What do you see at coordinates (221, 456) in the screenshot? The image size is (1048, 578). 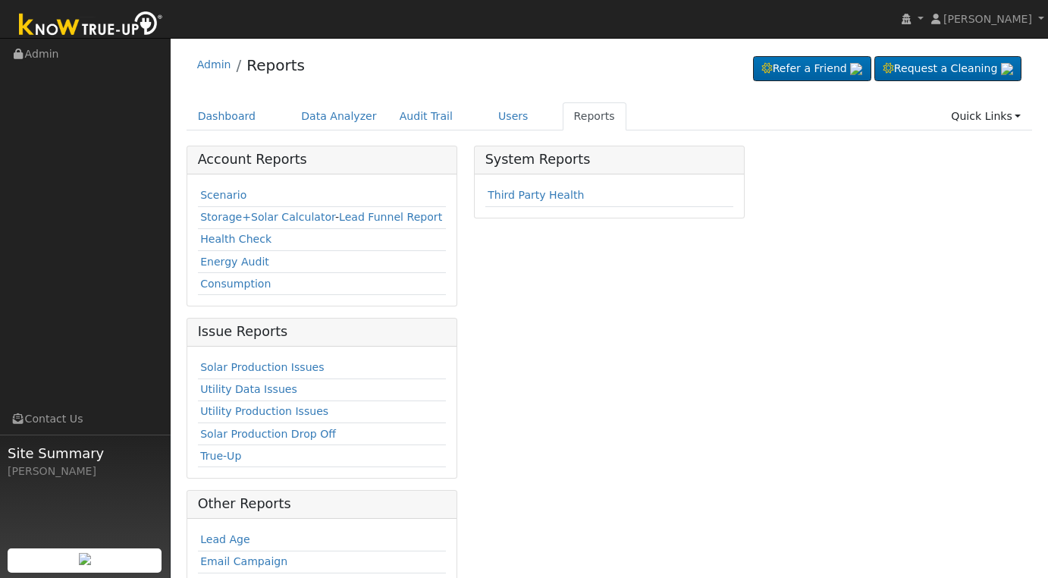 I see `a: True-Up` at bounding box center [221, 456].